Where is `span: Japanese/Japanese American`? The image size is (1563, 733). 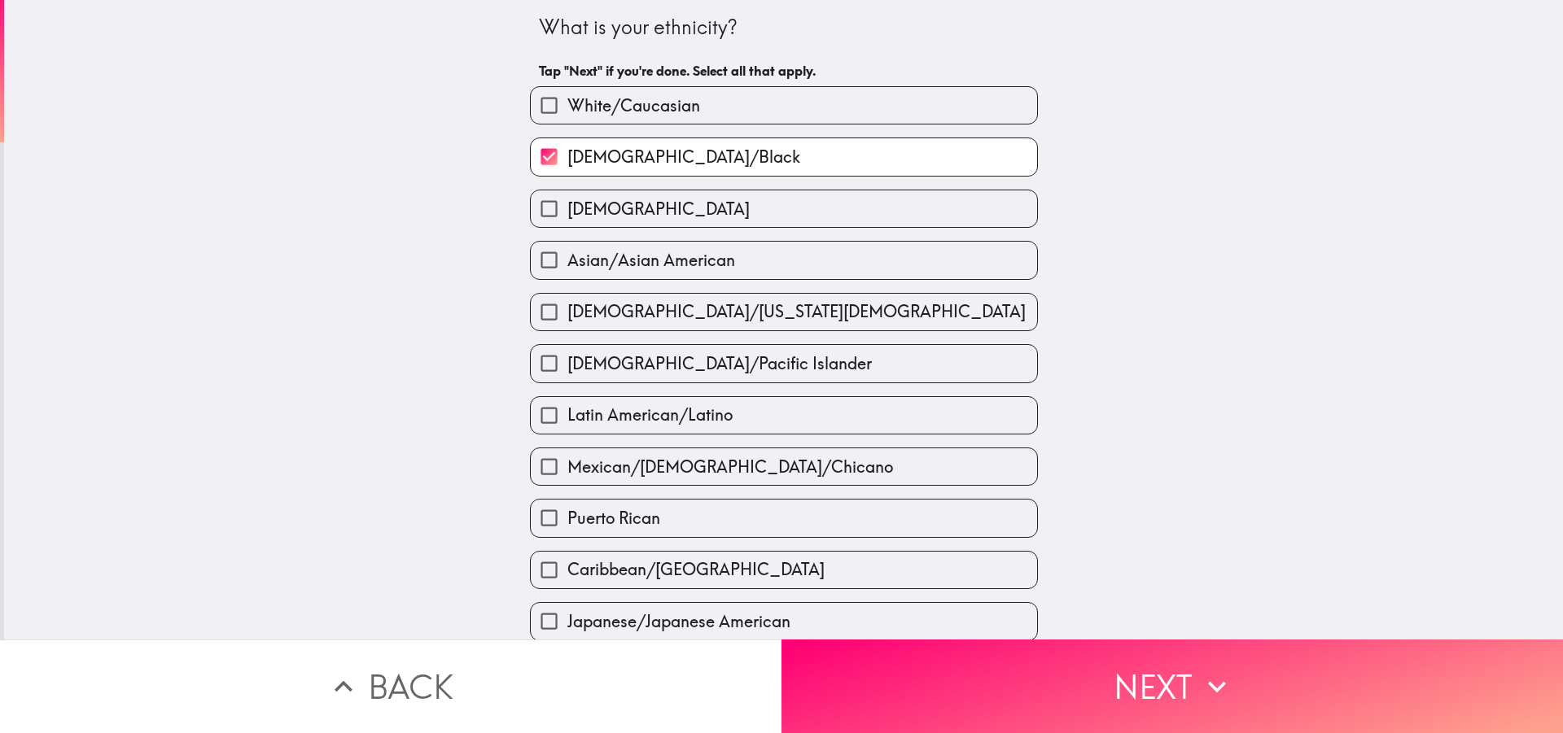
span: Japanese/Japanese American is located at coordinates (679, 622).